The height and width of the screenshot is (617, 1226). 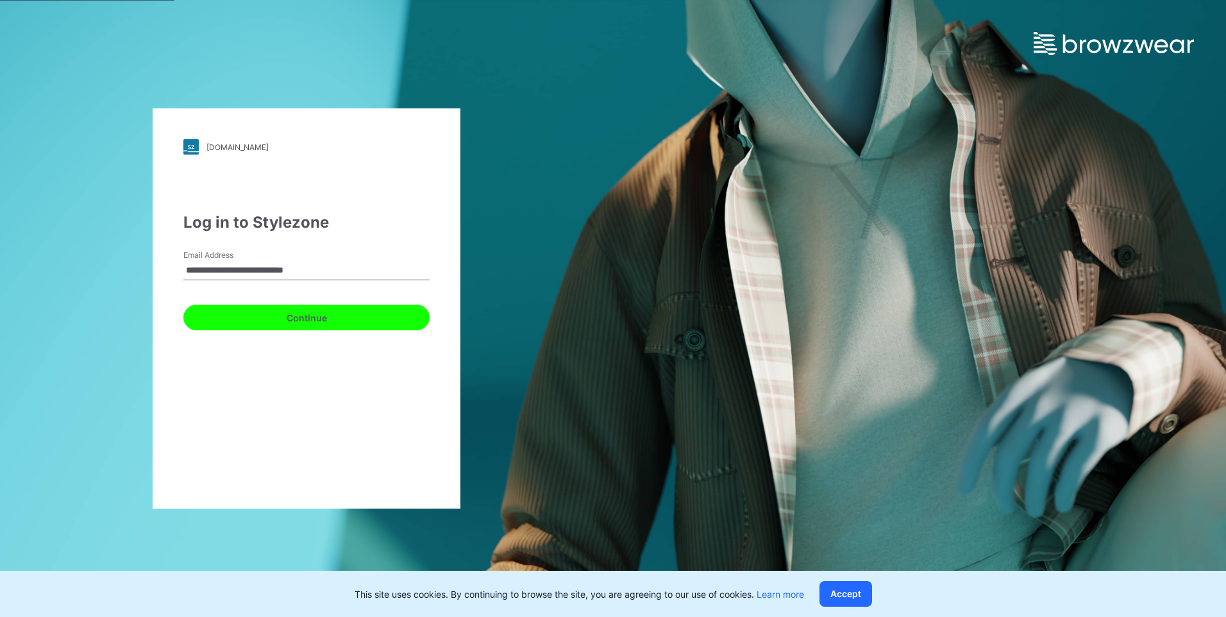 What do you see at coordinates (780, 594) in the screenshot?
I see `a: Learn more` at bounding box center [780, 594].